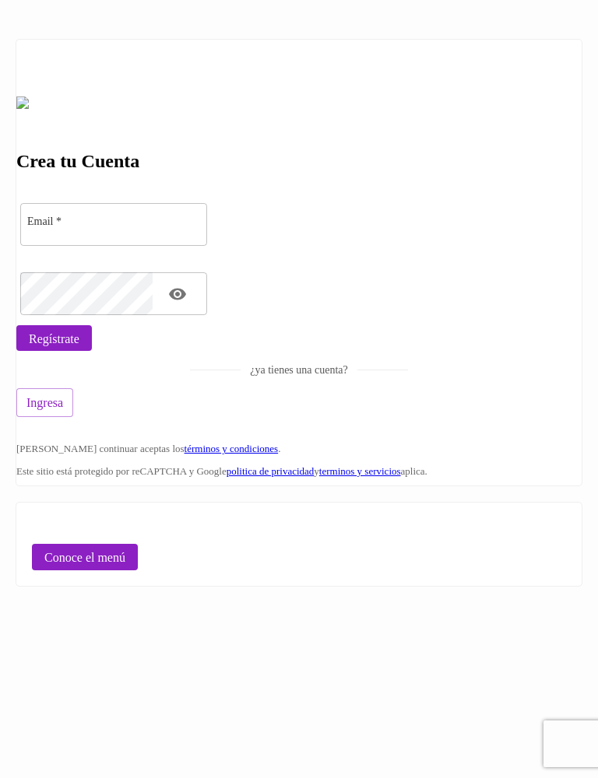 The image size is (598, 778). Describe the element at coordinates (177, 294) in the screenshot. I see `button: Toggle password visibility` at that location.